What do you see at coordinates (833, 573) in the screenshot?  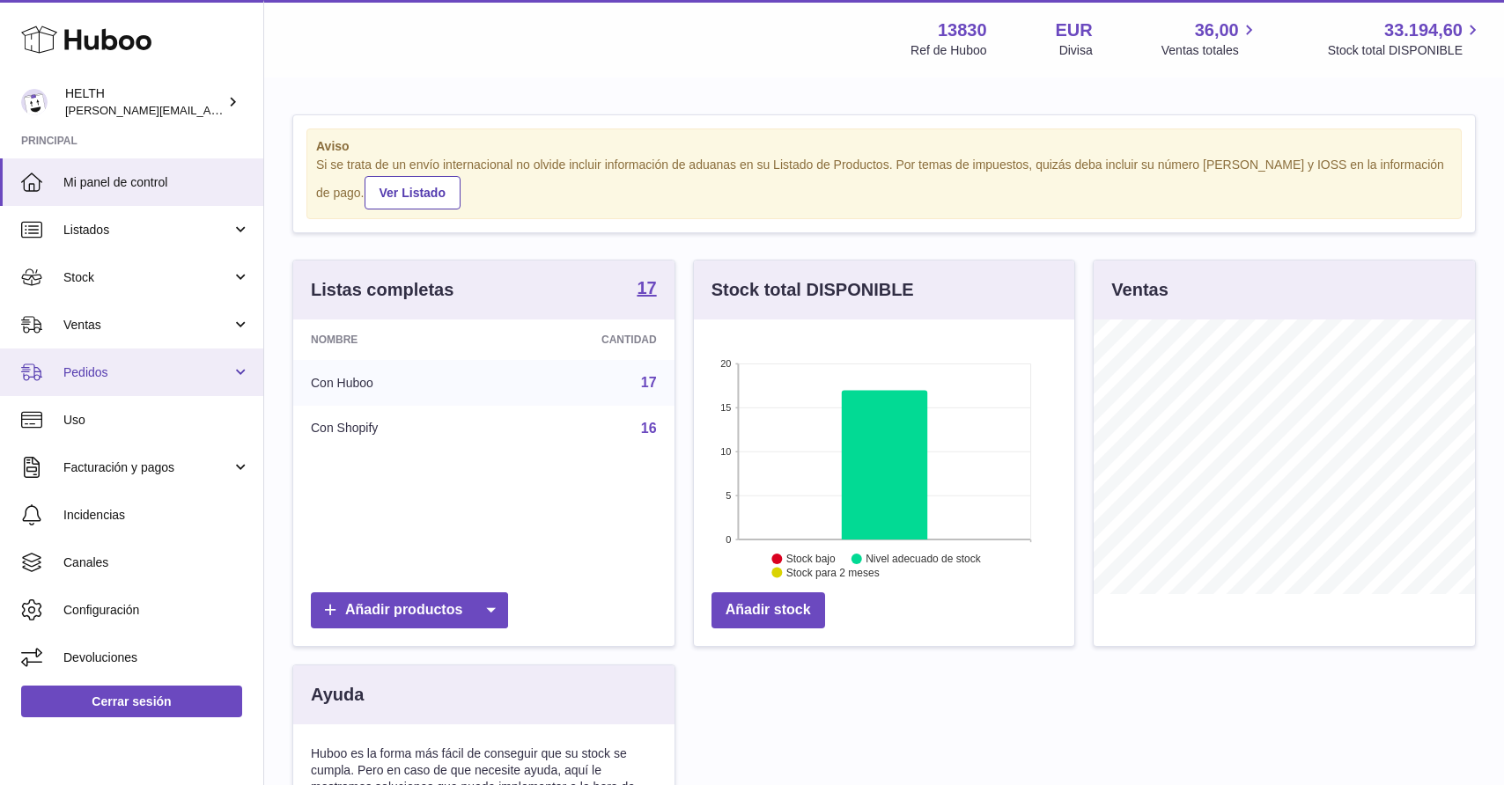 I see `text: Stock para 2 meses` at bounding box center [833, 573].